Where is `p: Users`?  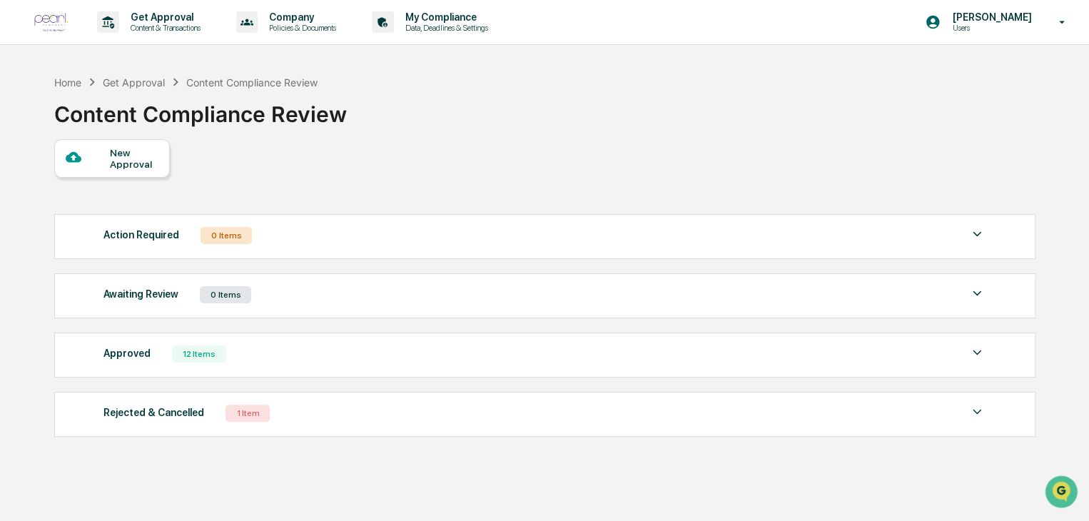 p: Users is located at coordinates (989, 28).